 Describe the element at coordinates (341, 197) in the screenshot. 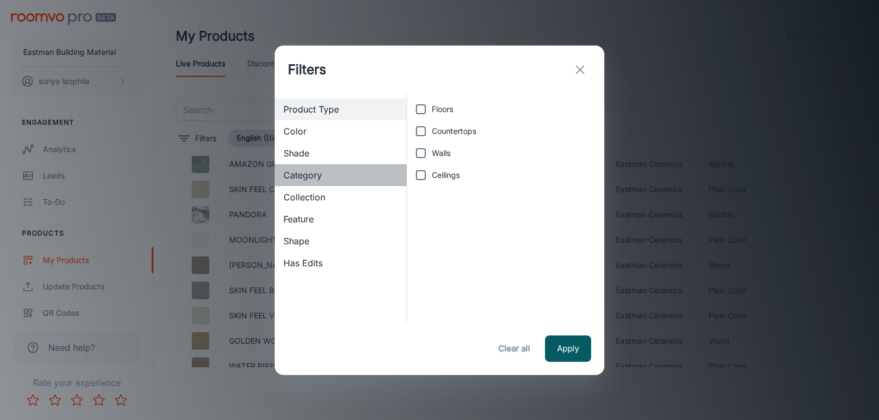

I see `div: Collection` at that location.